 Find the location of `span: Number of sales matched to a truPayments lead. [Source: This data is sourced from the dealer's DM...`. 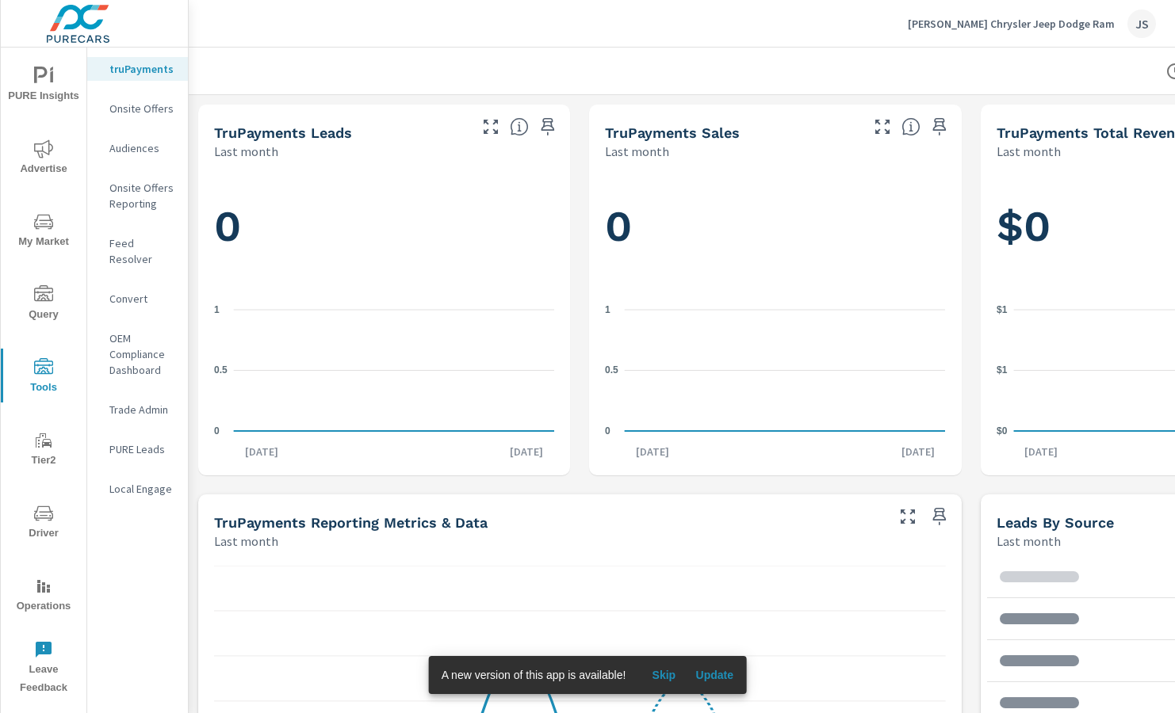

span: Number of sales matched to a truPayments lead. [Source: This data is sourced from the dealer's DM... is located at coordinates (911, 127).